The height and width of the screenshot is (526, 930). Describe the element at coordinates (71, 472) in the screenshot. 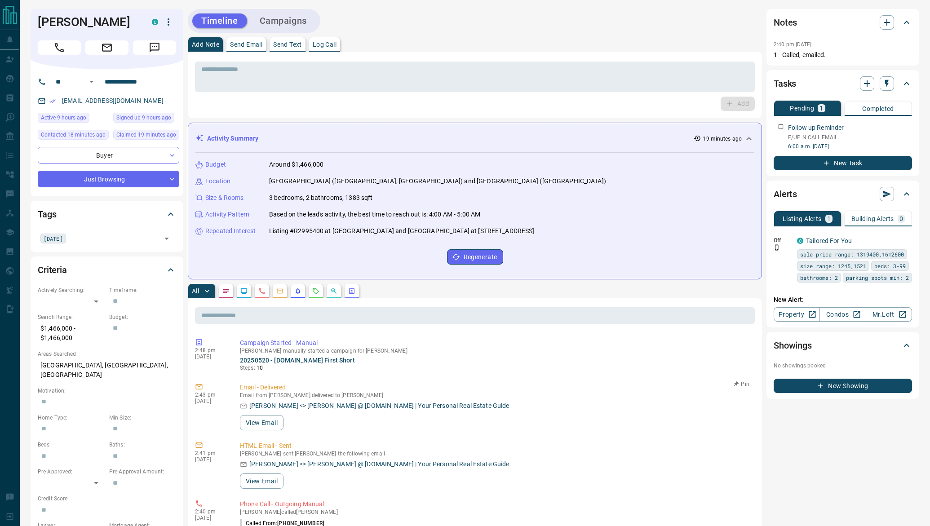

I see `p: Pre-Approved:` at that location.